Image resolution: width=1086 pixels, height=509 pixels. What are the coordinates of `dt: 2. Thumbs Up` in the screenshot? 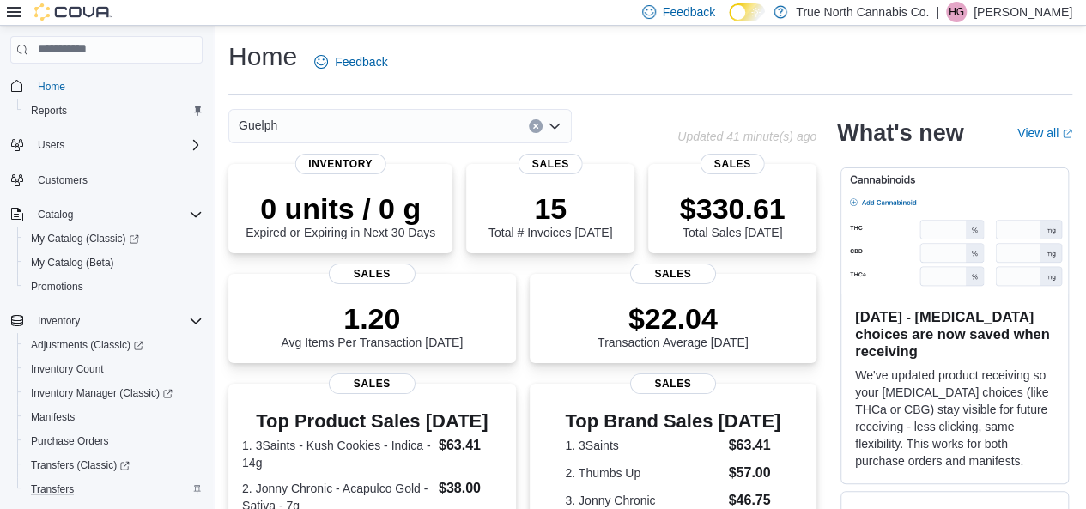 It's located at (643, 473).